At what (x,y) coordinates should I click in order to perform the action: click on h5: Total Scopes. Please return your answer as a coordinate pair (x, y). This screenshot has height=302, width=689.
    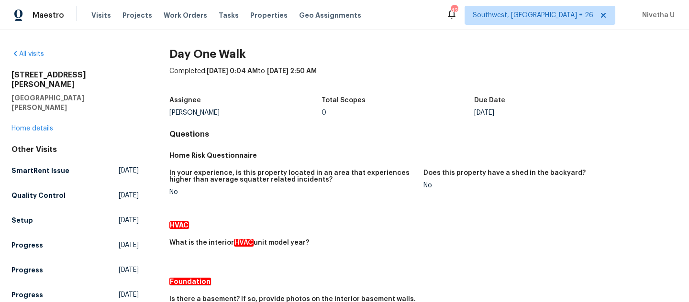
    Looking at the image, I should click on (343, 100).